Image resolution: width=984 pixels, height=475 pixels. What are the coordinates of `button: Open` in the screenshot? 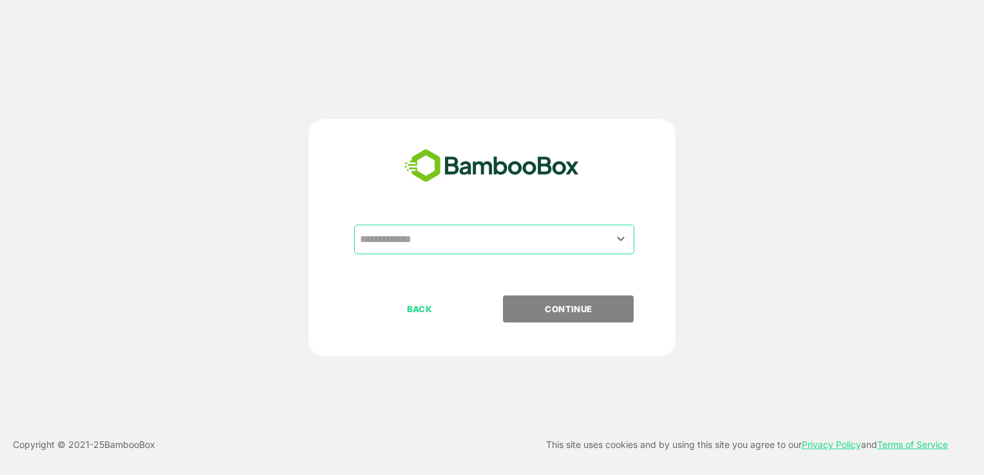 It's located at (621, 239).